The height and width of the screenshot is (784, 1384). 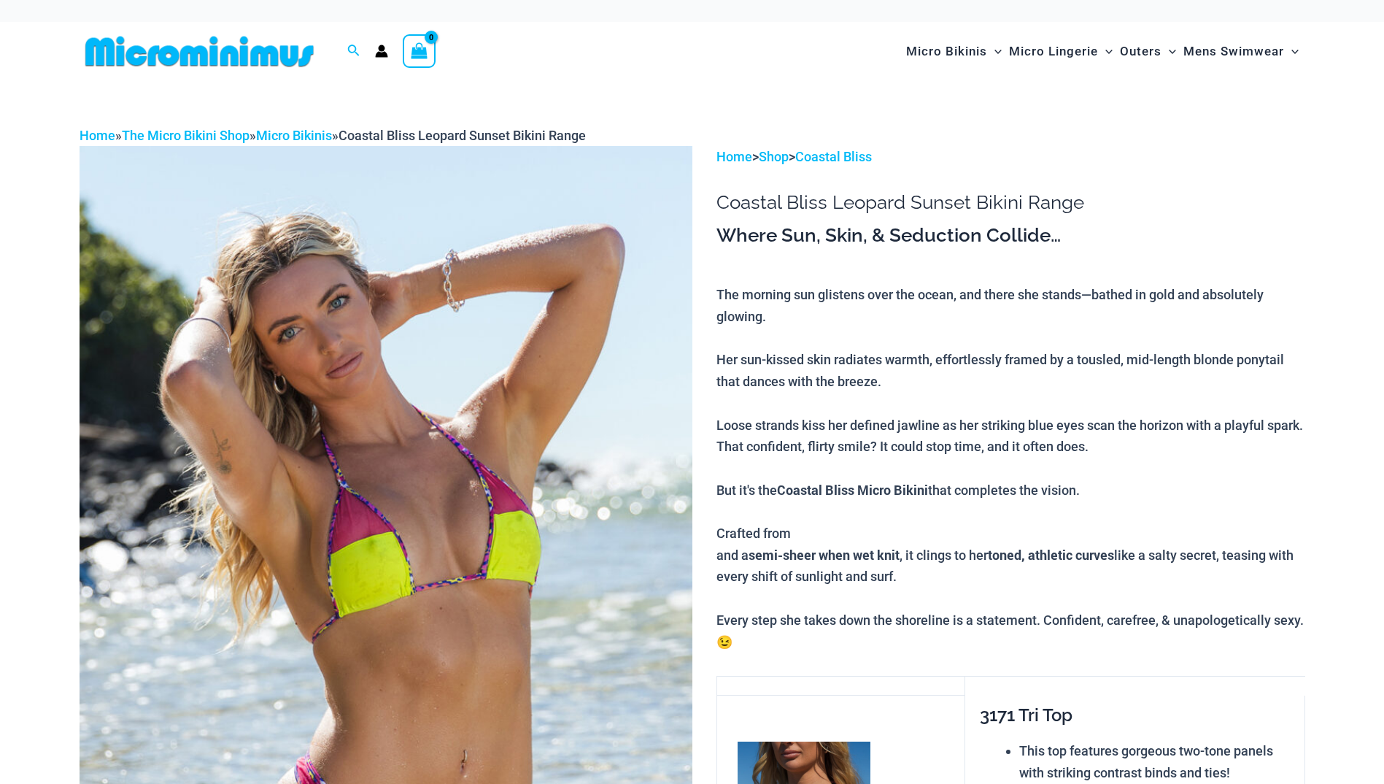 What do you see at coordinates (946, 51) in the screenshot?
I see `span: Micro Bikinis` at bounding box center [946, 51].